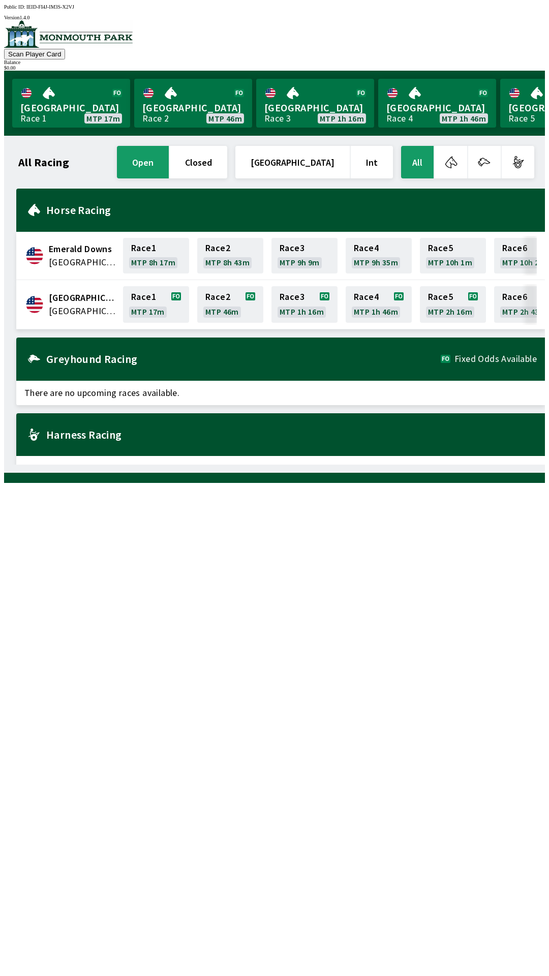  I want to click on a: Race1MTP 17m, so click(156, 304).